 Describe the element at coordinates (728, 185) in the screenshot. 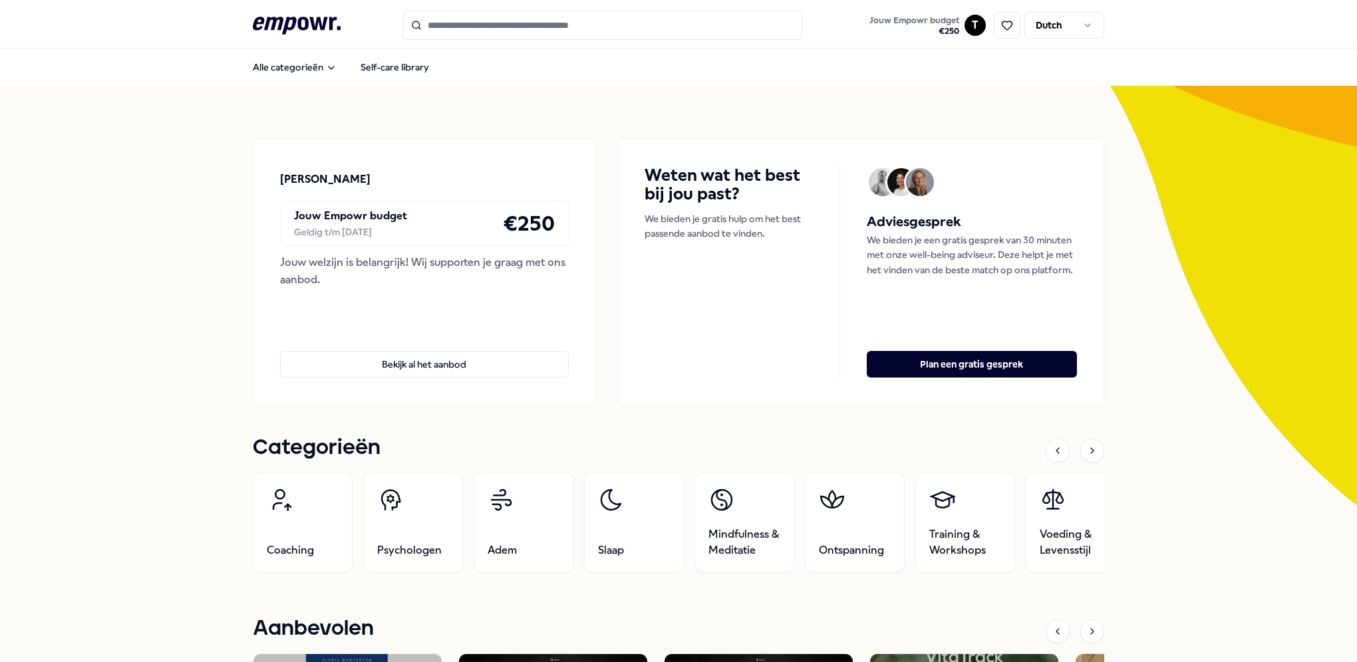

I see `h4: Weten wat het best bij jou past?` at that location.